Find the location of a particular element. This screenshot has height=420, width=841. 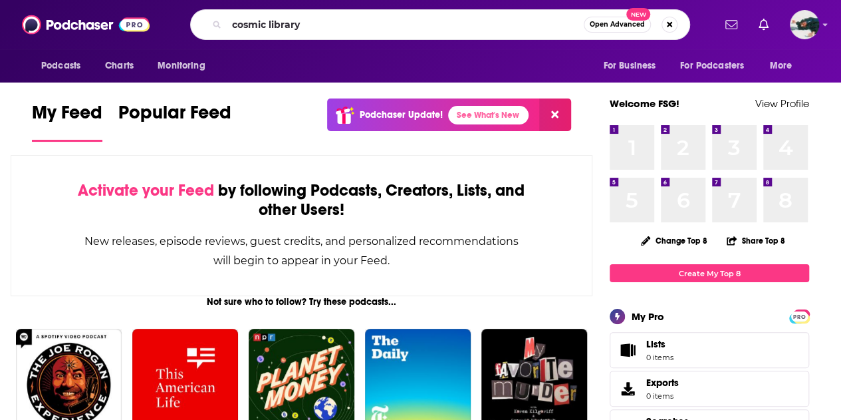

p: Podchaser Update! is located at coordinates (401, 114).